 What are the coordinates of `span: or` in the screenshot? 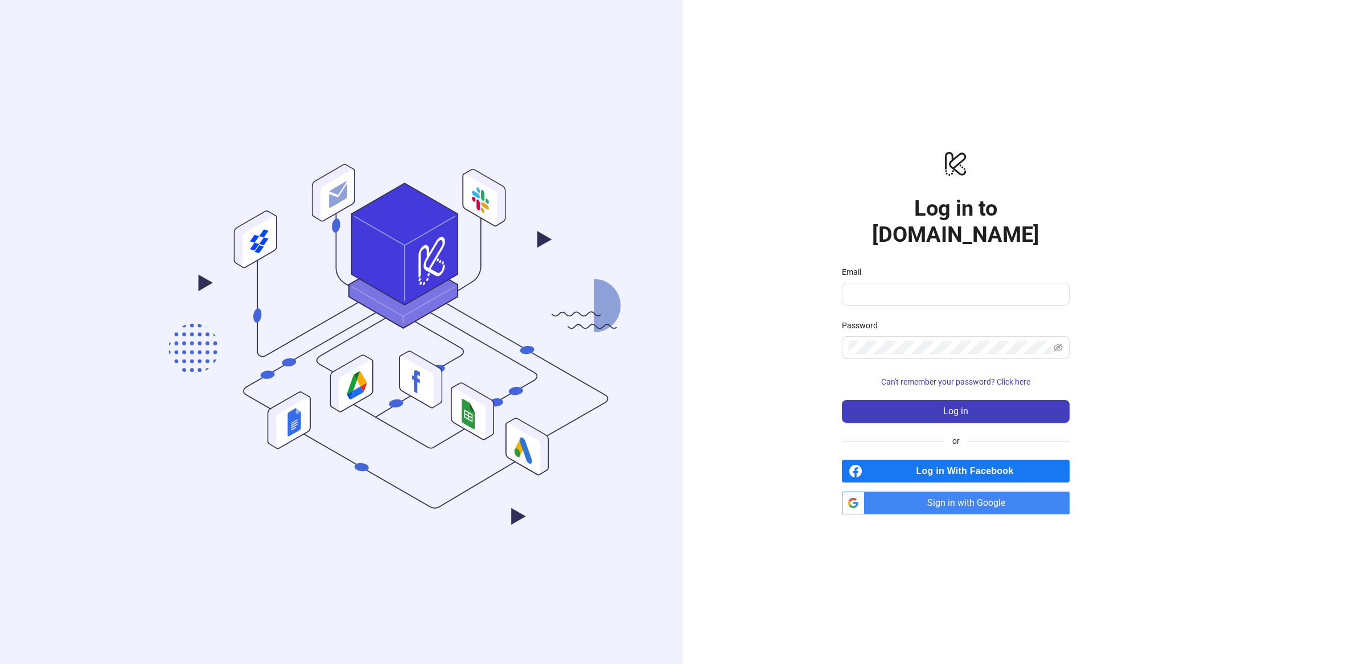 It's located at (956, 441).